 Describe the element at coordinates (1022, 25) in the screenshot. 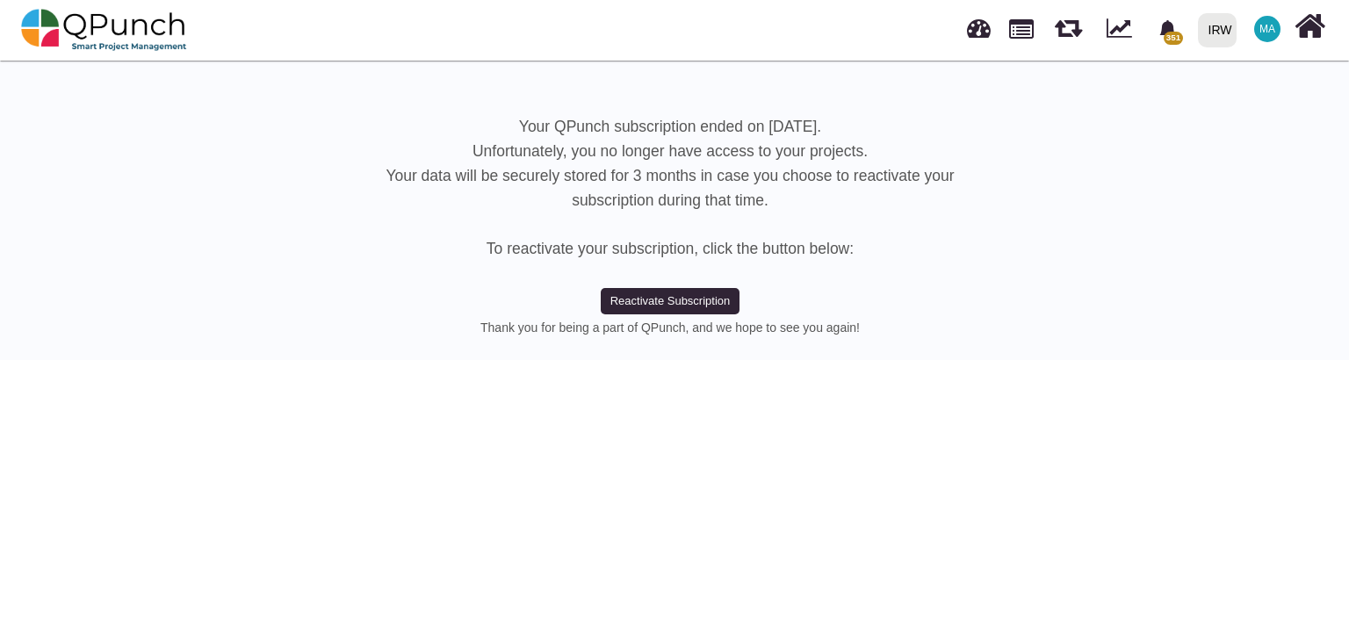

I see `span: Projects` at that location.